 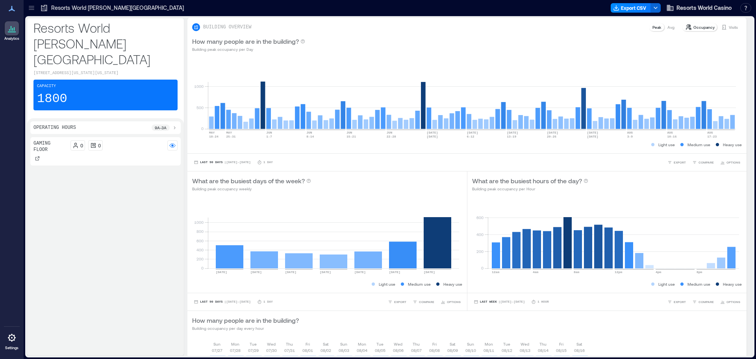 What do you see at coordinates (579, 350) in the screenshot?
I see `p: 08/16` at bounding box center [579, 350].